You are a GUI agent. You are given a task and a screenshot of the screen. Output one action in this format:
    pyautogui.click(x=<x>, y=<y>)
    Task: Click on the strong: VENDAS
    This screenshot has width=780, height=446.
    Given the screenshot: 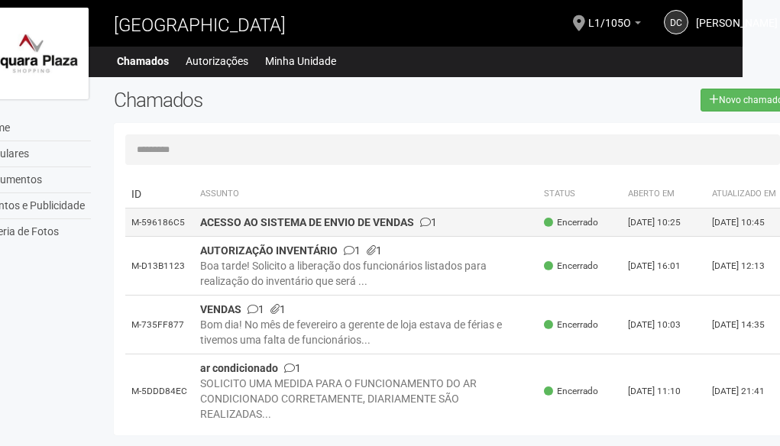 What is the action you would take?
    pyautogui.click(x=221, y=309)
    